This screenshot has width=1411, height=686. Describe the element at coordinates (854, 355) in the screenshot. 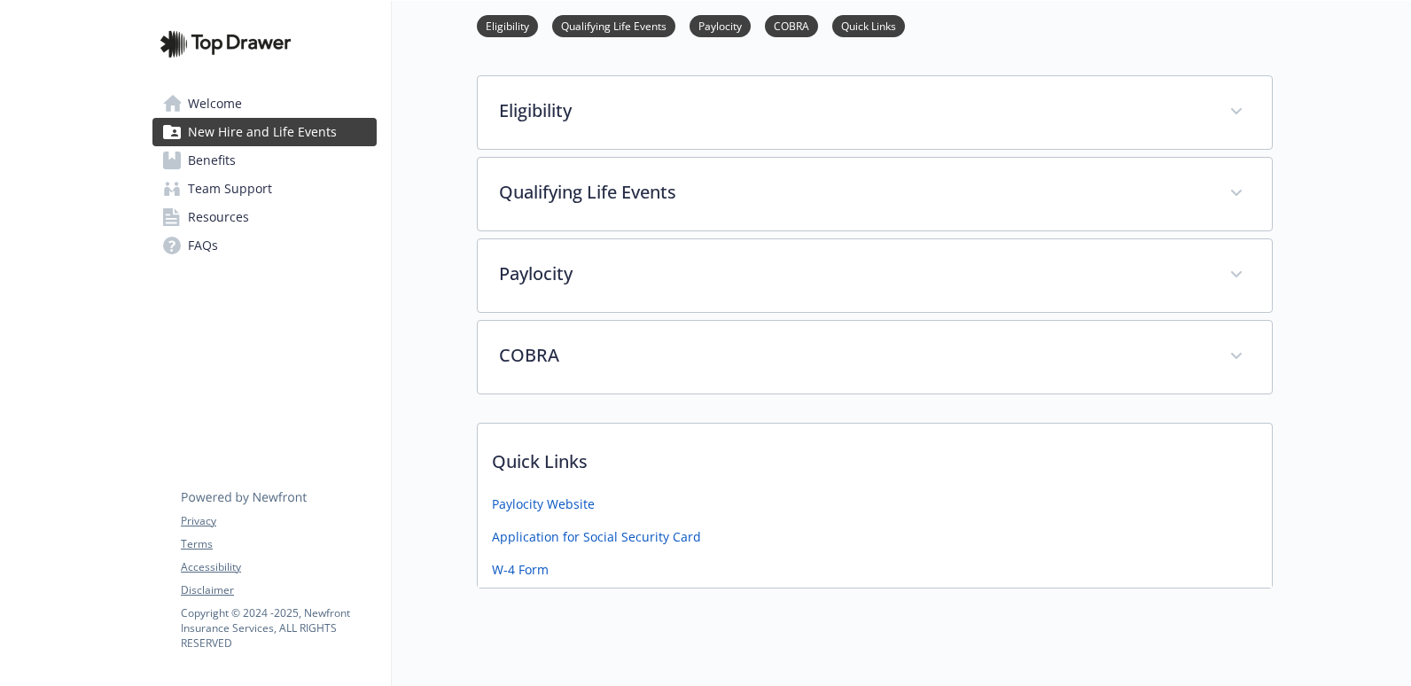

I see `p: COBRA` at that location.